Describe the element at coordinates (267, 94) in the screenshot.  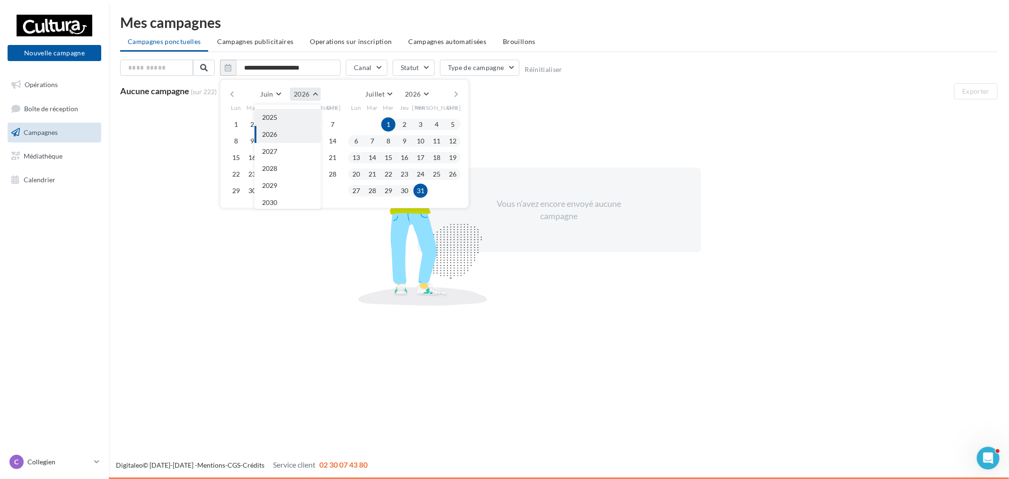
I see `span: Juin` at that location.